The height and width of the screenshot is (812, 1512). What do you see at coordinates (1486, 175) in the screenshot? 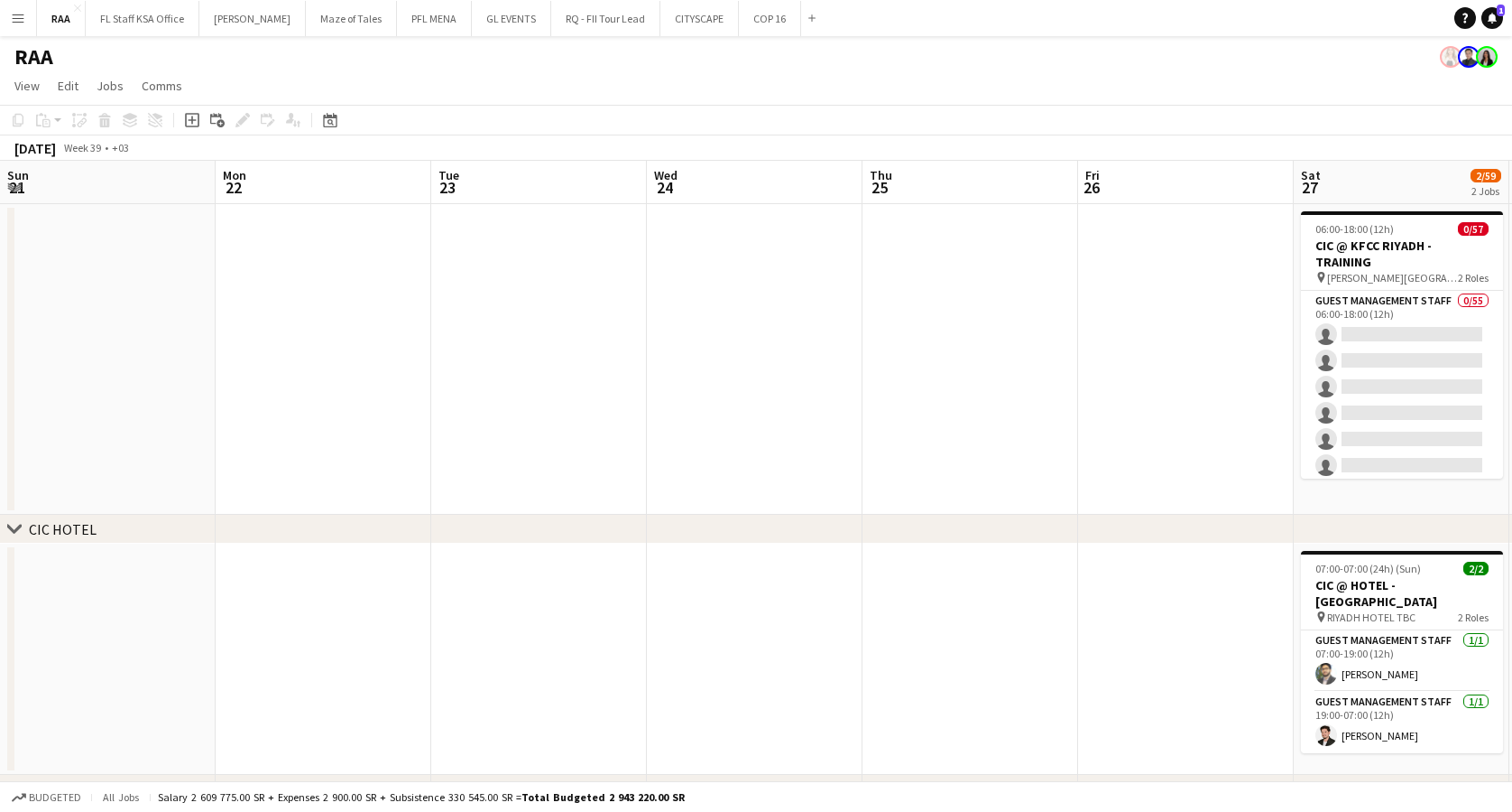
I see `span: 2/59` at bounding box center [1486, 175].